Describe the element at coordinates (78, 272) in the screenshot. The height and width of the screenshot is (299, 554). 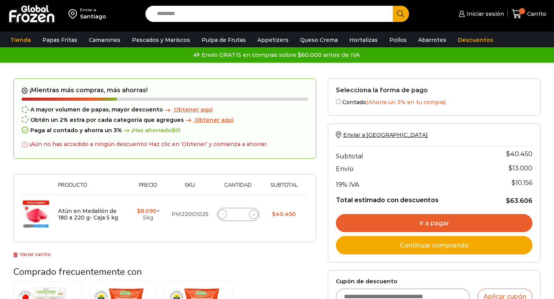
I see `span: Comprado frecuentemente con` at that location.